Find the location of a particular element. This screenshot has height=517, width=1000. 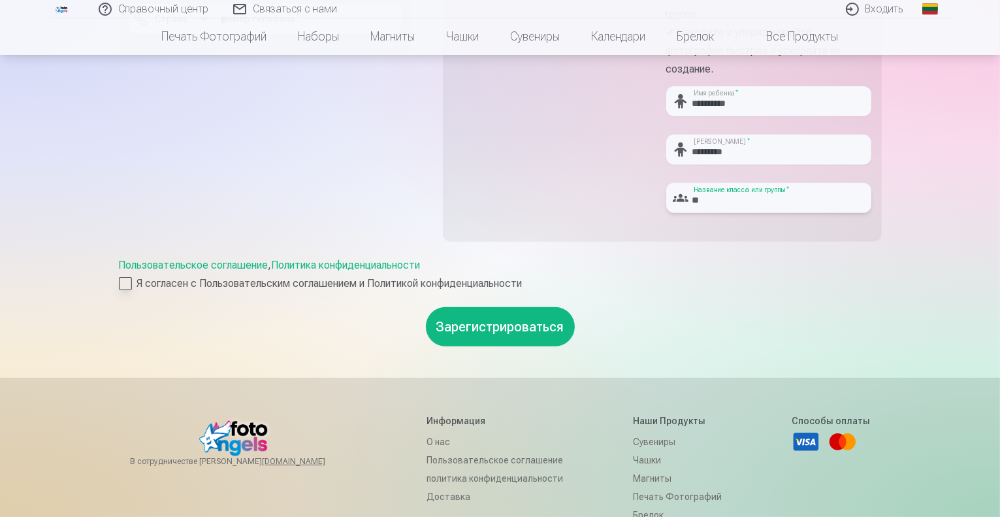

font: Брелок is located at coordinates (696, 36).